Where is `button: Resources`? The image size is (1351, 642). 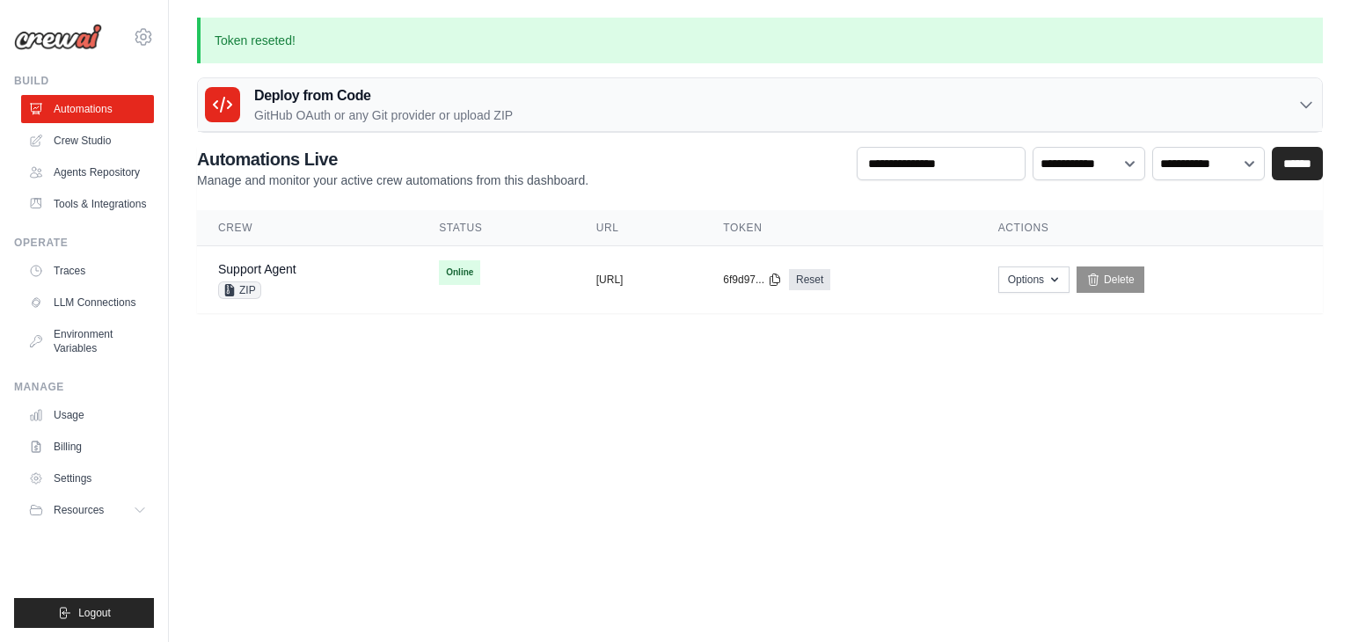
button: Resources is located at coordinates (87, 510).